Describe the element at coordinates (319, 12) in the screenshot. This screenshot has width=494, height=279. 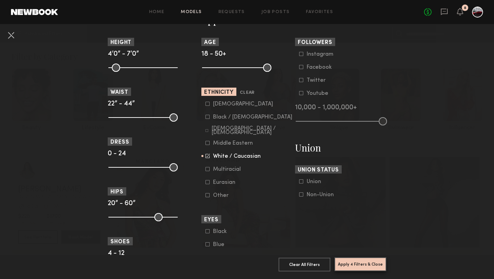
I see `a: Favorites` at that location.